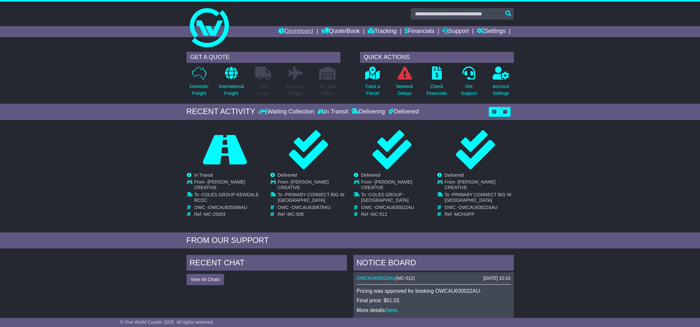  Describe the element at coordinates (437, 57) in the screenshot. I see `div: QUICK ACTIONS` at that location.